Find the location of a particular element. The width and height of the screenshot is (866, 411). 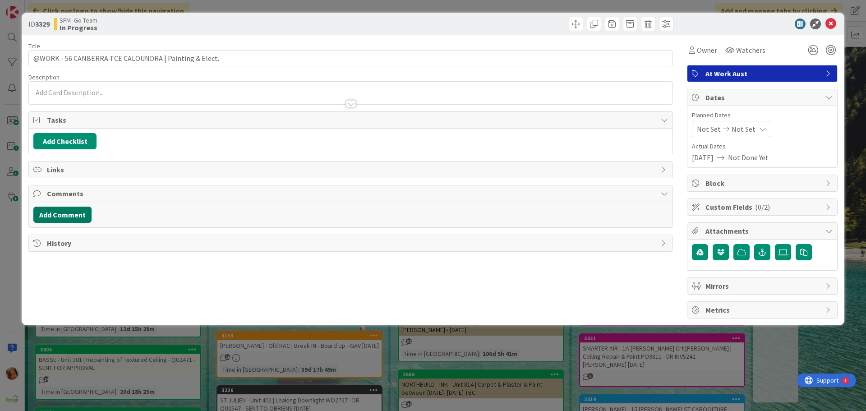

span: Block is located at coordinates (763, 183).